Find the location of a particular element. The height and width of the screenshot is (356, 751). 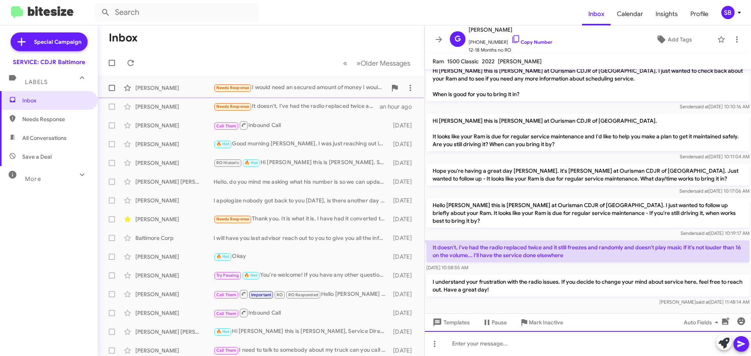

div: Okay is located at coordinates (301, 257).